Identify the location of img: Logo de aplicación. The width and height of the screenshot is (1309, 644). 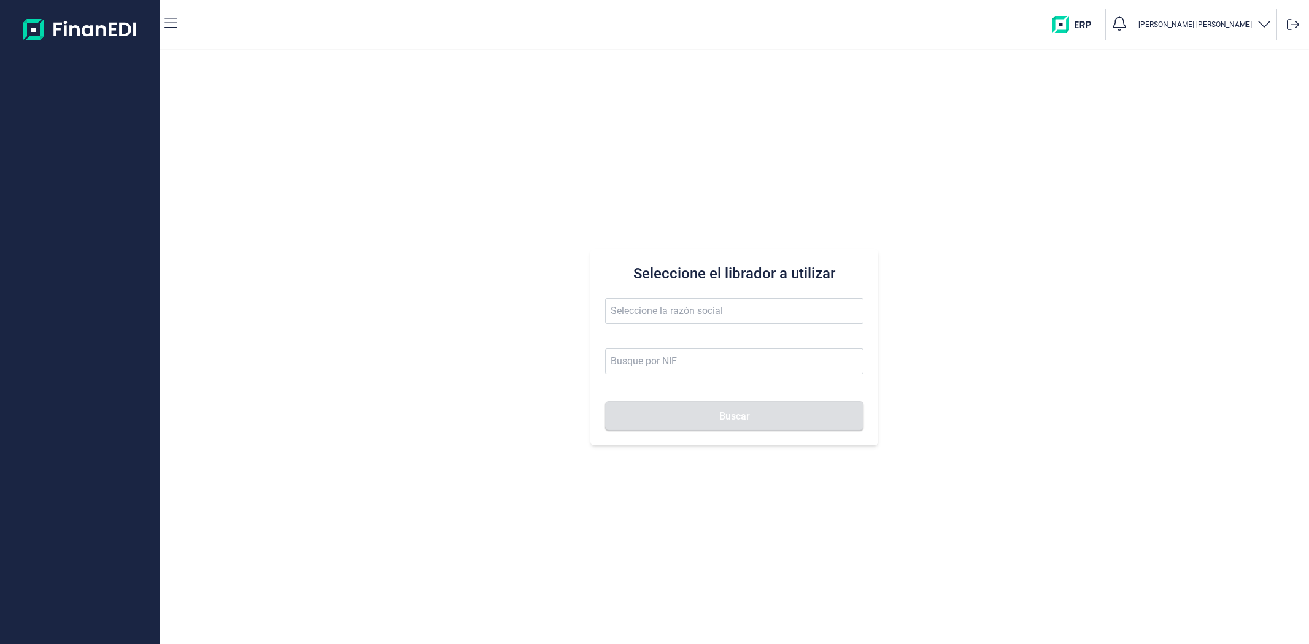
(80, 29).